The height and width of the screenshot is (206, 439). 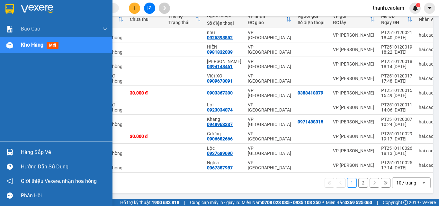 I want to click on span: Giới thiệu Vexere, nhận hoa hồng, so click(x=59, y=181).